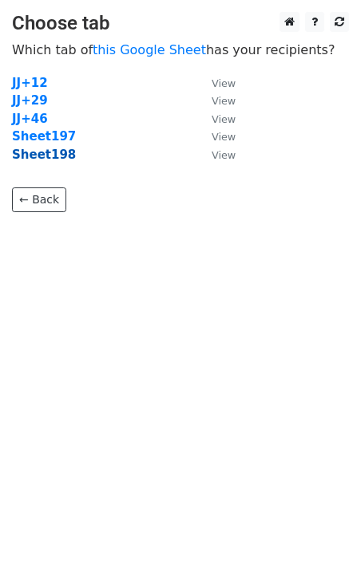  Describe the element at coordinates (30, 83) in the screenshot. I see `strong: JJ+12` at that location.